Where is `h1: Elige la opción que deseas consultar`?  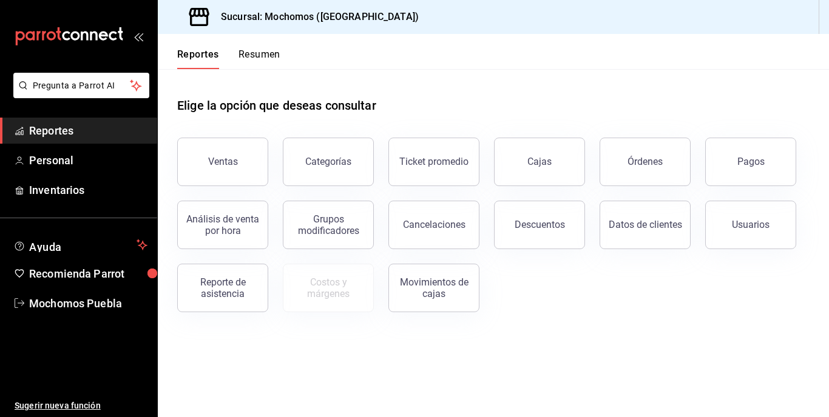
h1: Elige la opción que deseas consultar is located at coordinates (277, 106).